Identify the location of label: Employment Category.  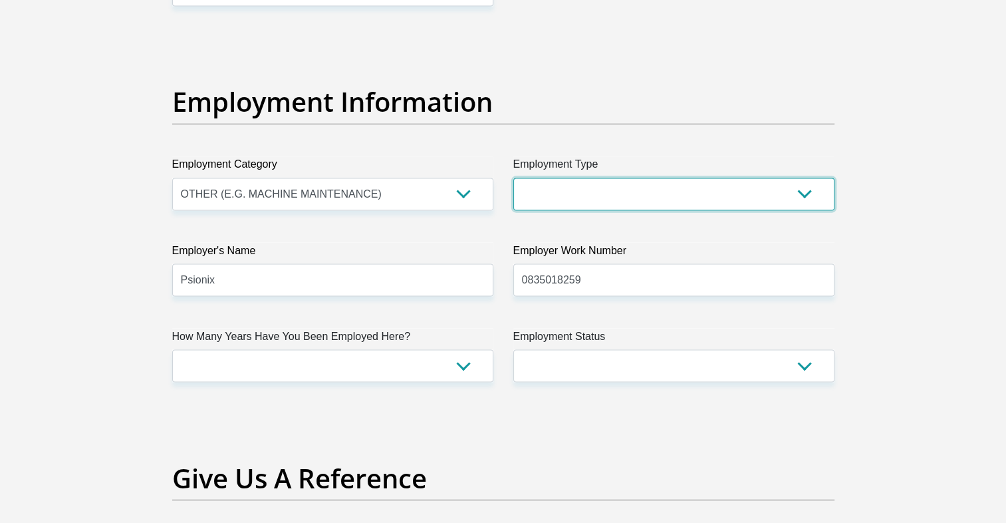
(333, 167).